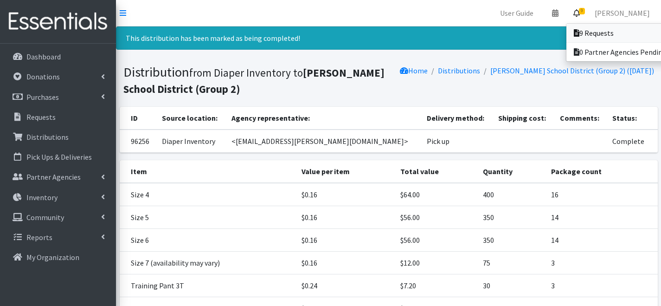 The width and height of the screenshot is (661, 306). Describe the element at coordinates (58, 237) in the screenshot. I see `a: Reports` at that location.